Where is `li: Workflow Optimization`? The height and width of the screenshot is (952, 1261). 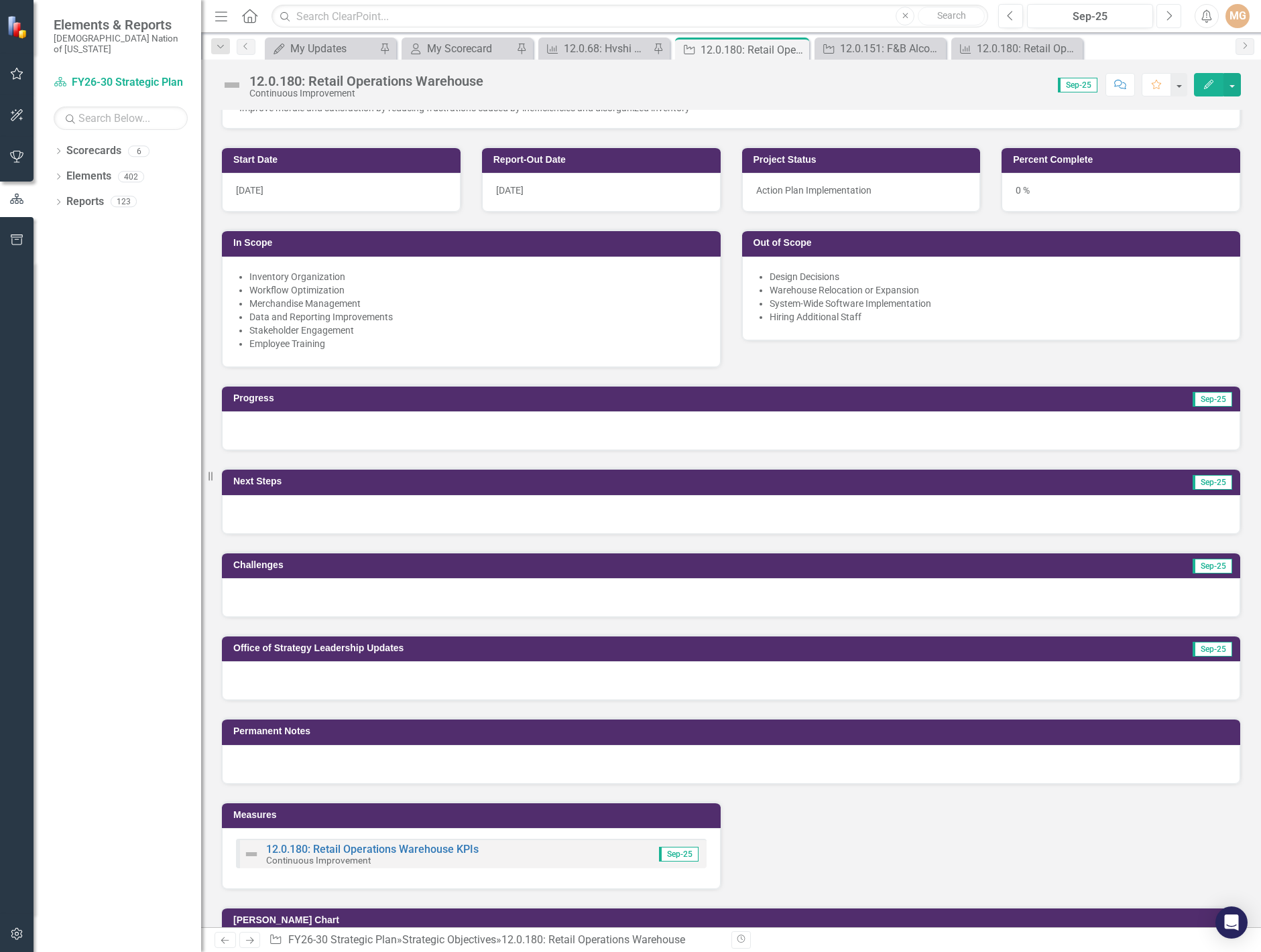 li: Workflow Optimization is located at coordinates (478, 291).